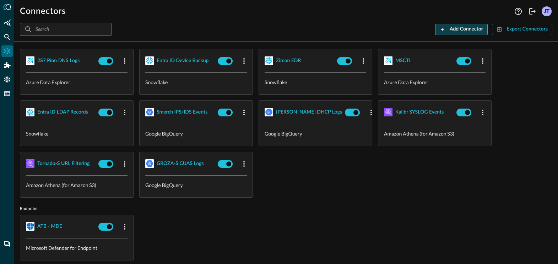  Describe the element at coordinates (58, 61) in the screenshot. I see `div: 2S7 Pion DNS Logs` at that location.